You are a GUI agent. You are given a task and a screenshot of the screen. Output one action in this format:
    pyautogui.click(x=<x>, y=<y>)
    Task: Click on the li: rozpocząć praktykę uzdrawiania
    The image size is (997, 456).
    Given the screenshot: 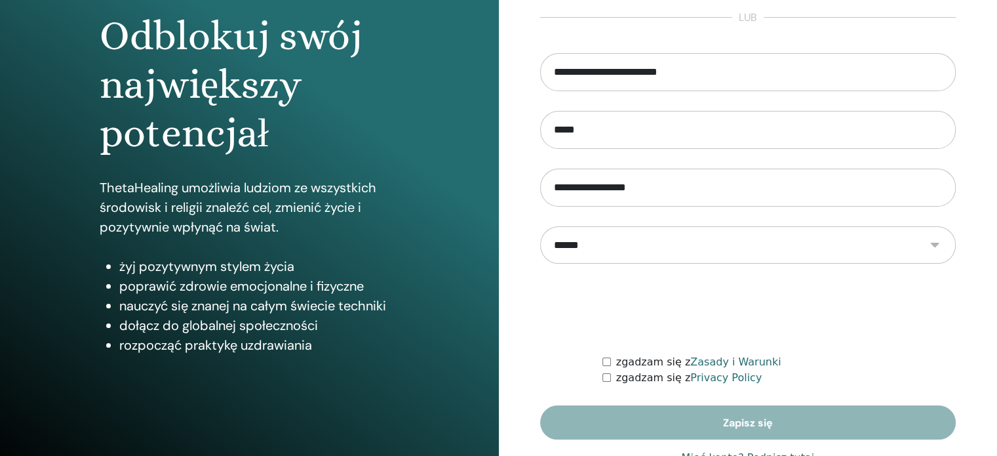 What is the action you would take?
    pyautogui.click(x=259, y=345)
    